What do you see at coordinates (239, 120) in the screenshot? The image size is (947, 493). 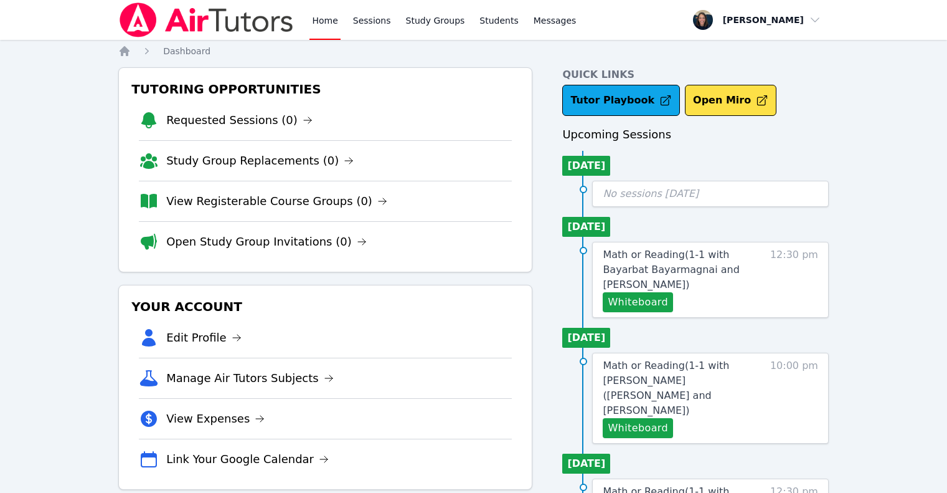 I see `a: Requested Sessions (0)` at bounding box center [239, 120].